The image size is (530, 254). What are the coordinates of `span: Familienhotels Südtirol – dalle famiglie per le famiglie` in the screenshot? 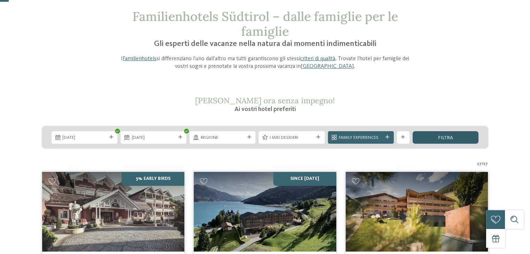 It's located at (265, 24).